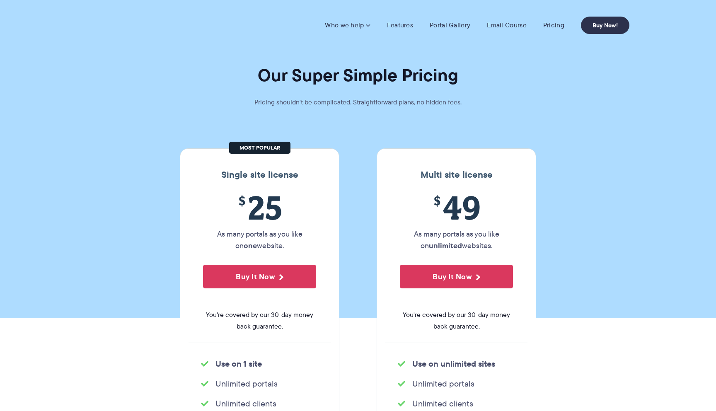 The height and width of the screenshot is (411, 716). Describe the element at coordinates (605, 25) in the screenshot. I see `a: Buy Now!` at that location.